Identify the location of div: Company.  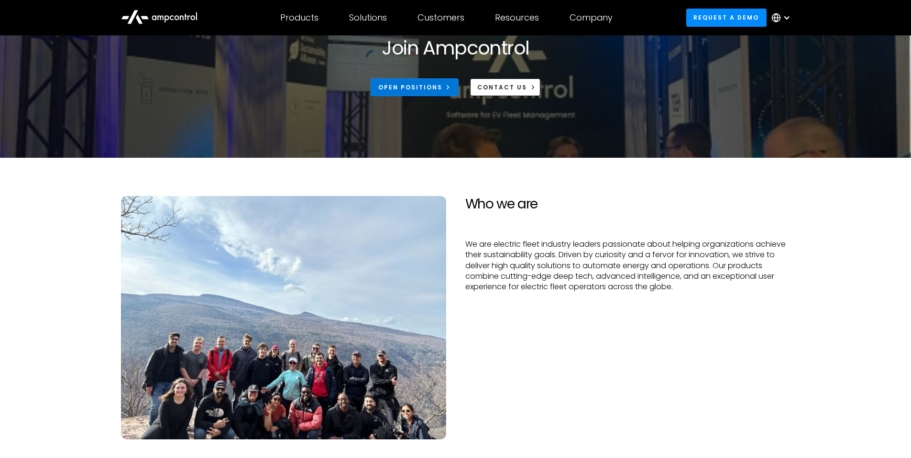
(591, 18).